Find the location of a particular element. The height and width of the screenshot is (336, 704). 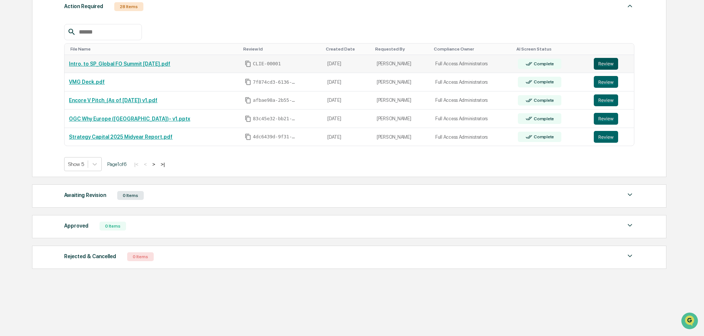

span: 83c45e32-bb21-4d2c-a213-0826f4cb0e42 is located at coordinates (275, 119).